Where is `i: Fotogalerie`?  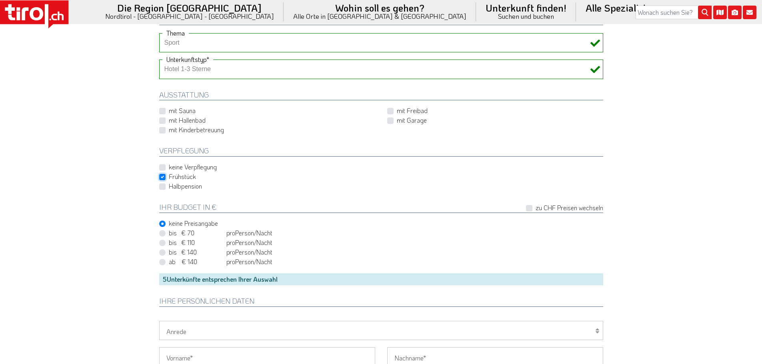
i: Fotogalerie is located at coordinates (735, 12).